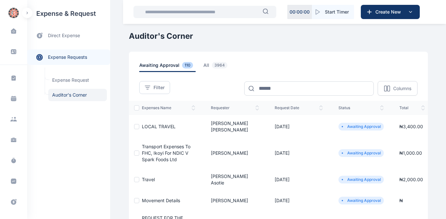  I want to click on span: all, so click(216, 67).